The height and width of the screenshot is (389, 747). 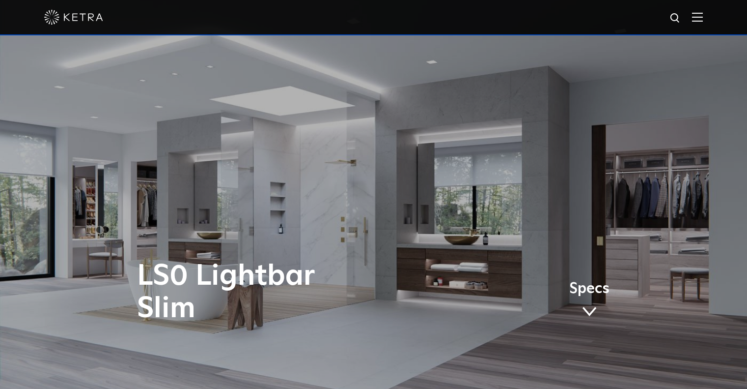 I want to click on img: search icon, so click(x=676, y=18).